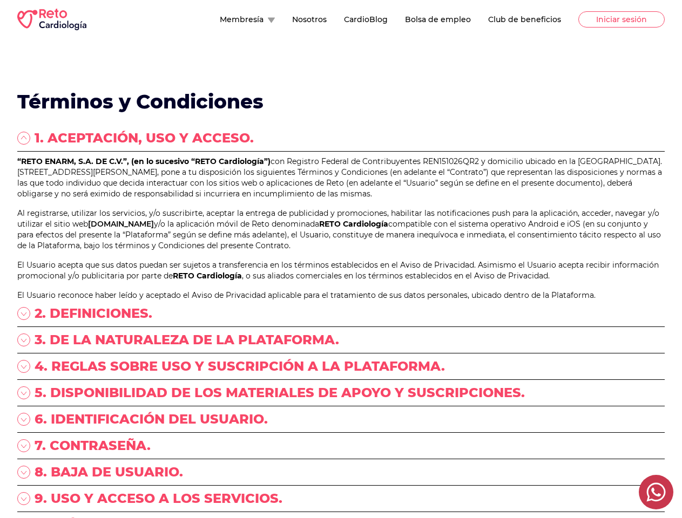 The width and height of the screenshot is (682, 518). Describe the element at coordinates (187, 340) in the screenshot. I see `p: 3. DE LA NATURALEZA DE LA PLATAFORMA.` at that location.